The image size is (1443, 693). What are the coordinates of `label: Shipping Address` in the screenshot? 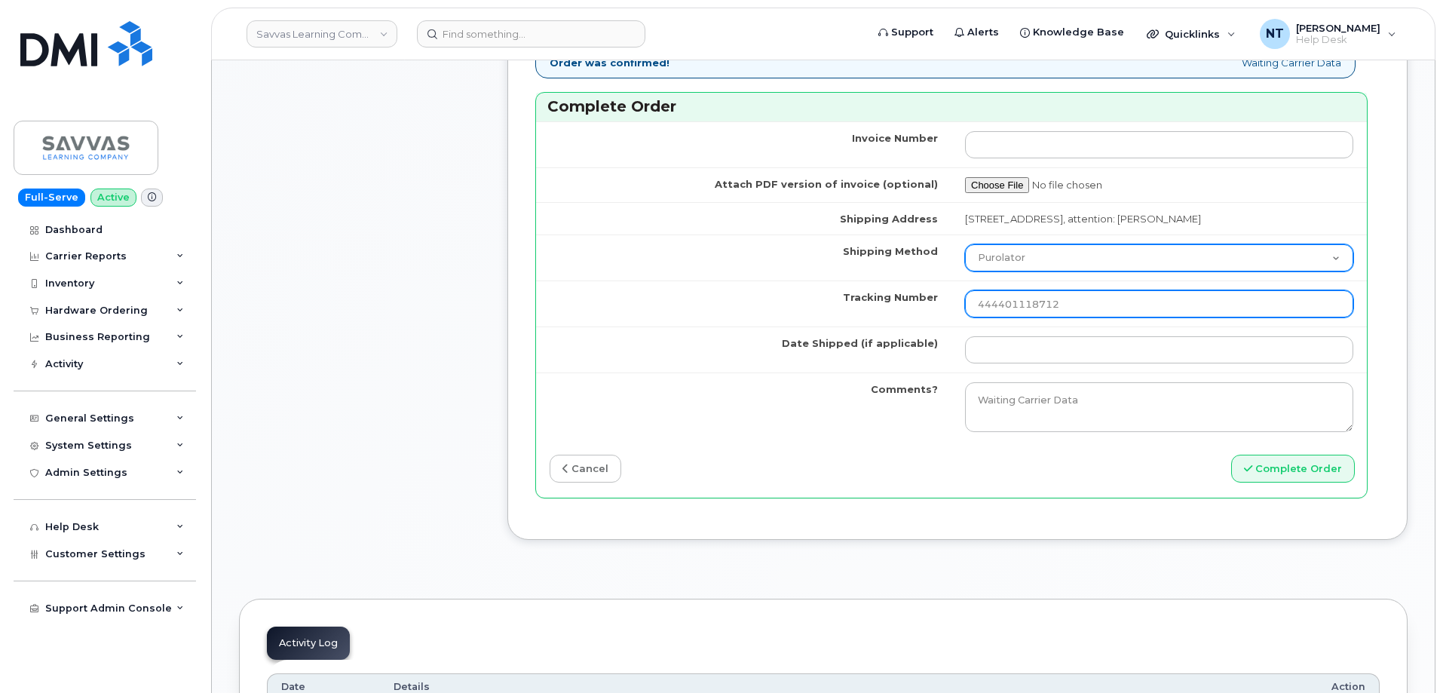 It's located at (889, 219).